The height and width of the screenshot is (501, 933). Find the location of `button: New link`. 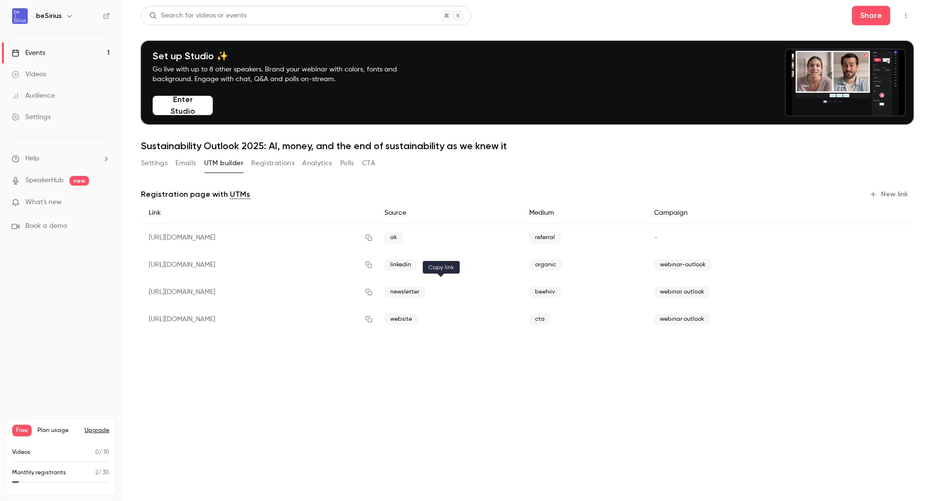

button: New link is located at coordinates (889, 194).